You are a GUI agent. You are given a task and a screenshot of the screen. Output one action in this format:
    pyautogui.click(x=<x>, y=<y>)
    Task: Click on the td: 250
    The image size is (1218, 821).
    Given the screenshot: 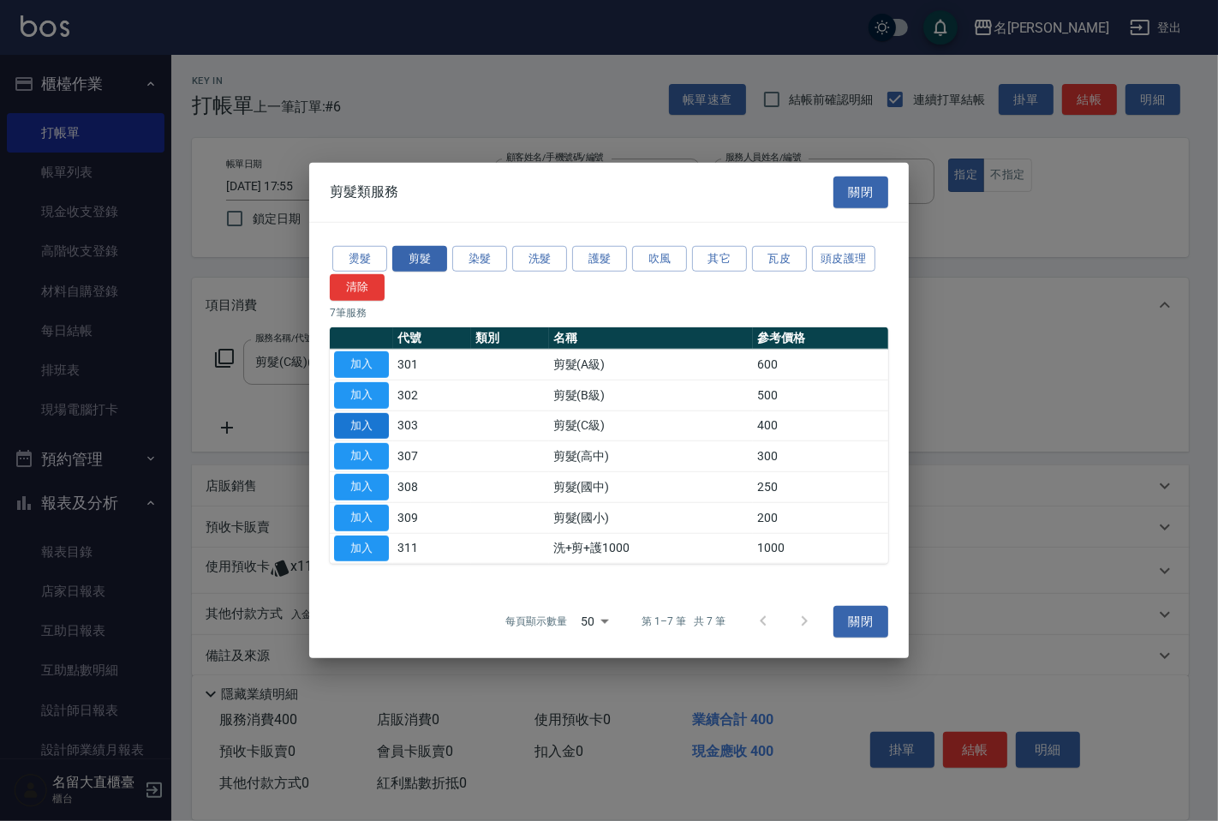 What is the action you would take?
    pyautogui.click(x=821, y=487)
    